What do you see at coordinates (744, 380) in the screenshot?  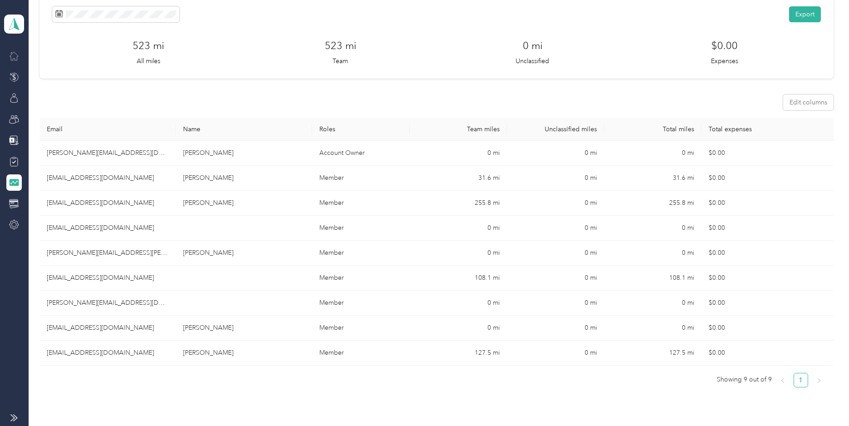 I see `span: Showing 9 out of 9` at bounding box center [744, 380].